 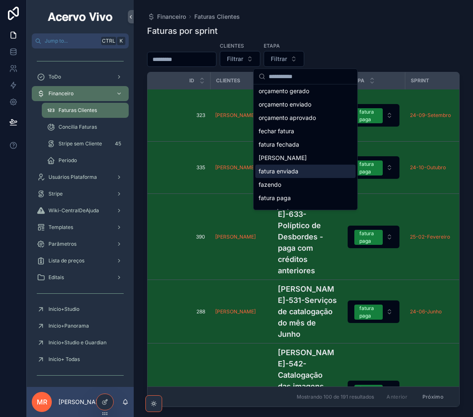 What do you see at coordinates (430, 237) in the screenshot?
I see `span: 25-02-Fevereiro` at bounding box center [430, 237].